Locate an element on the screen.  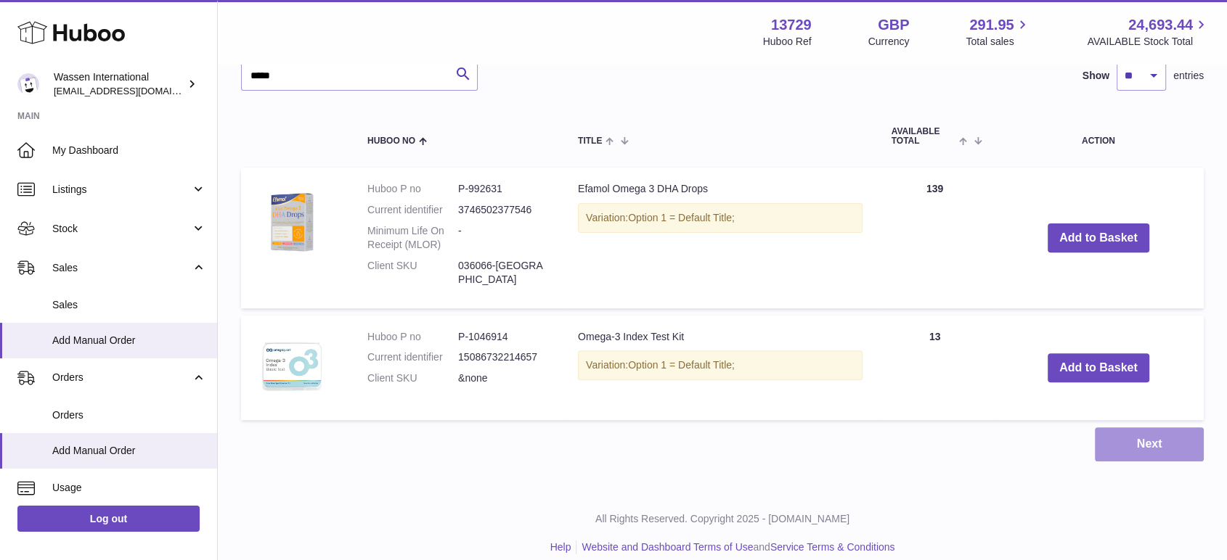
img: gemma.moses@wassen.com is located at coordinates (28, 84).